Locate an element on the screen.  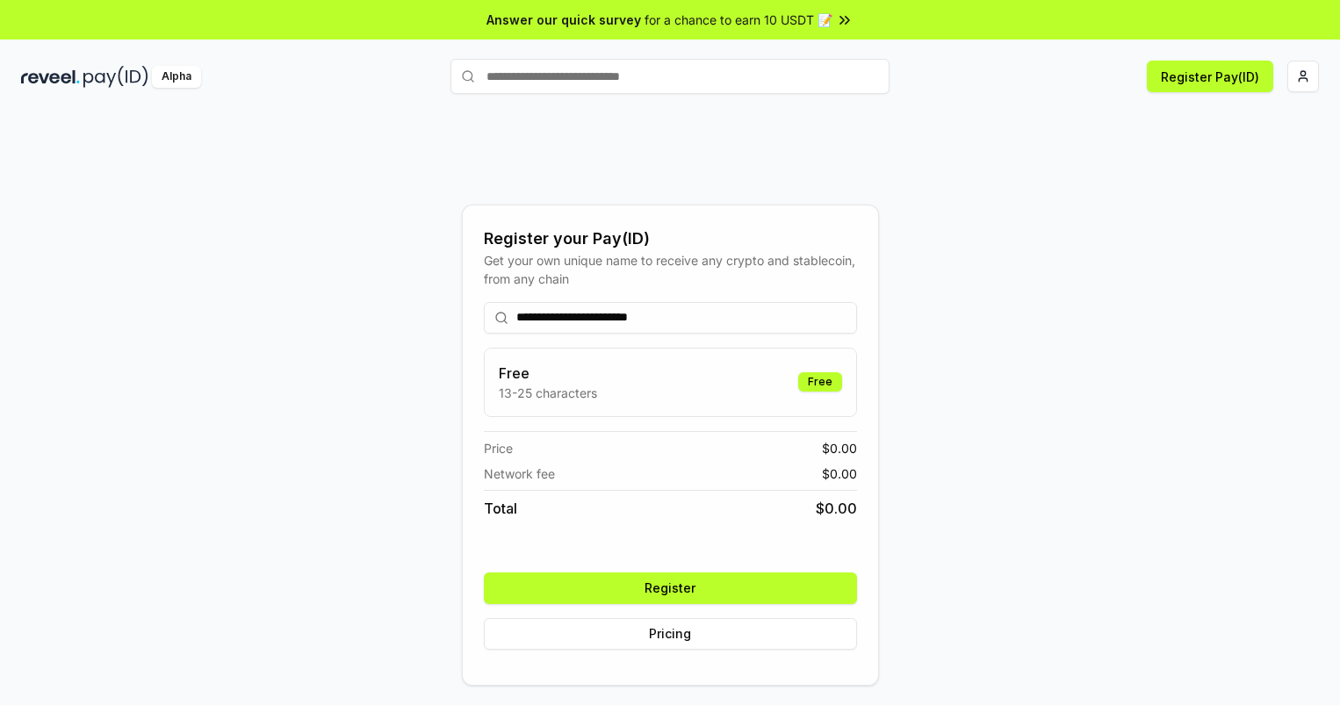
span: Total is located at coordinates (501, 509).